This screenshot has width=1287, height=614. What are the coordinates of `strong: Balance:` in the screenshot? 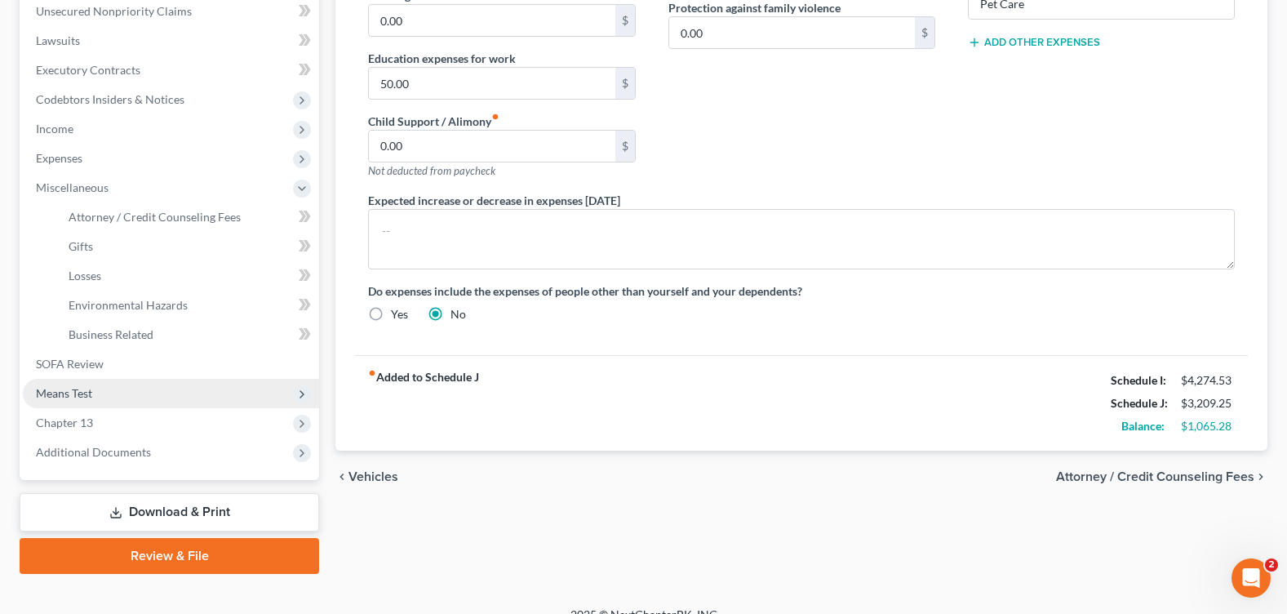 It's located at (1142, 425).